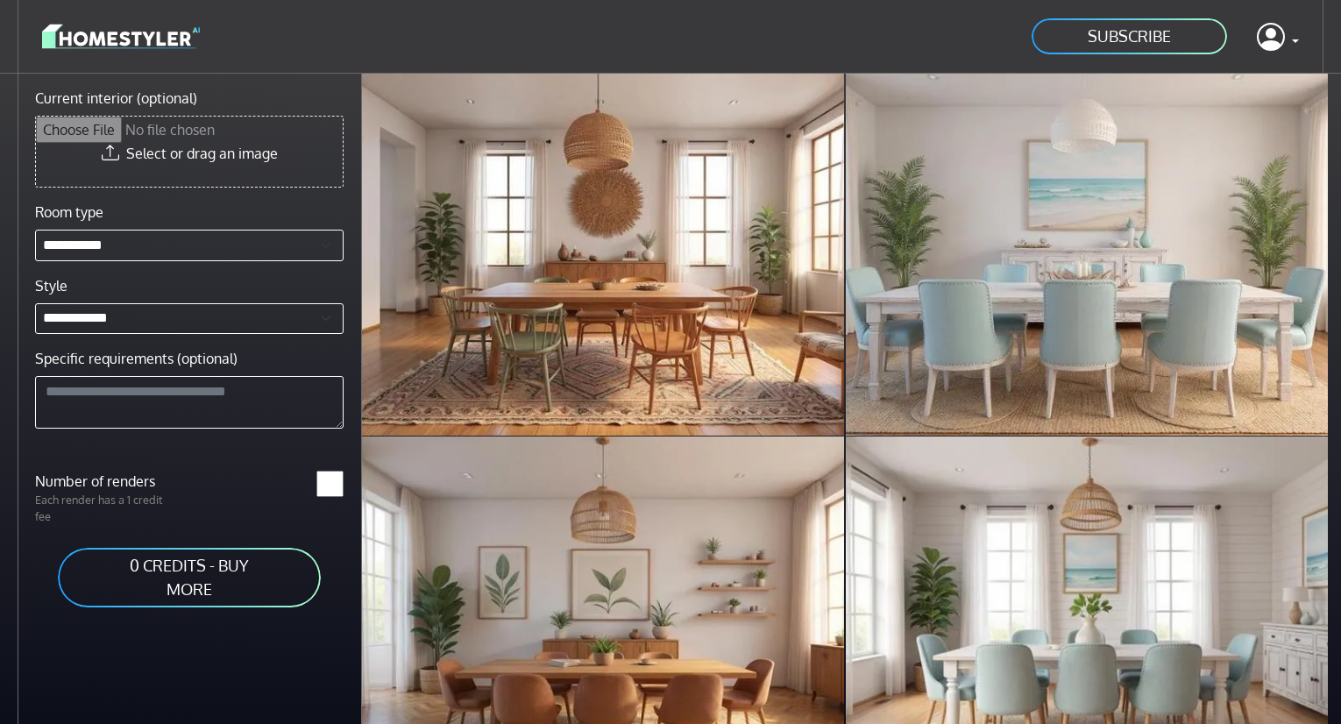 This screenshot has height=724, width=1341. What do you see at coordinates (121, 36) in the screenshot?
I see `img: logo-3de290ba35641baa71223ecac5eacb59cb85b4c7fdf211dc9aaecaaee71ea2f8.svg` at bounding box center [121, 36].